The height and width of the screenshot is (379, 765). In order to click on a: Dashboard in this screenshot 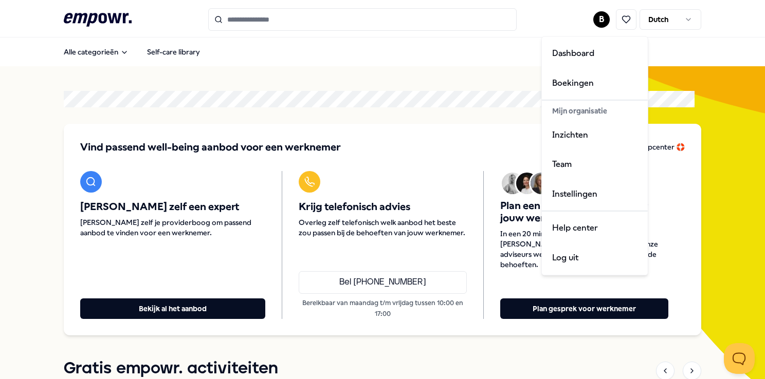, I will do `click(595, 53)`.